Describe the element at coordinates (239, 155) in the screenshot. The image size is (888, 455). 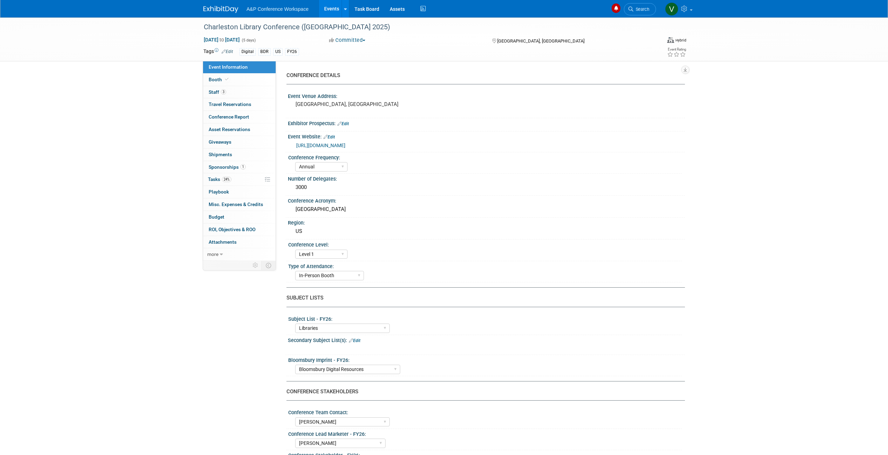
I see `a: Shipments` at that location.